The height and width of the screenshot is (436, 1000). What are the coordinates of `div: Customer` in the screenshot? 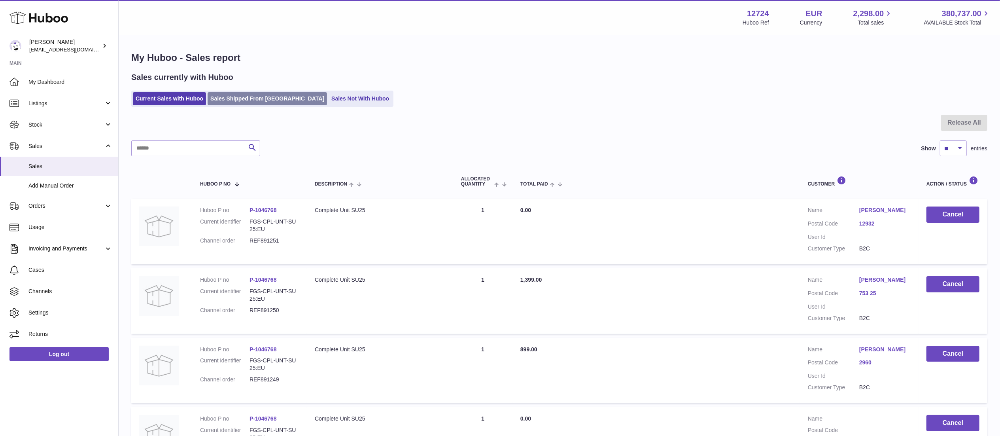 It's located at (859, 181).